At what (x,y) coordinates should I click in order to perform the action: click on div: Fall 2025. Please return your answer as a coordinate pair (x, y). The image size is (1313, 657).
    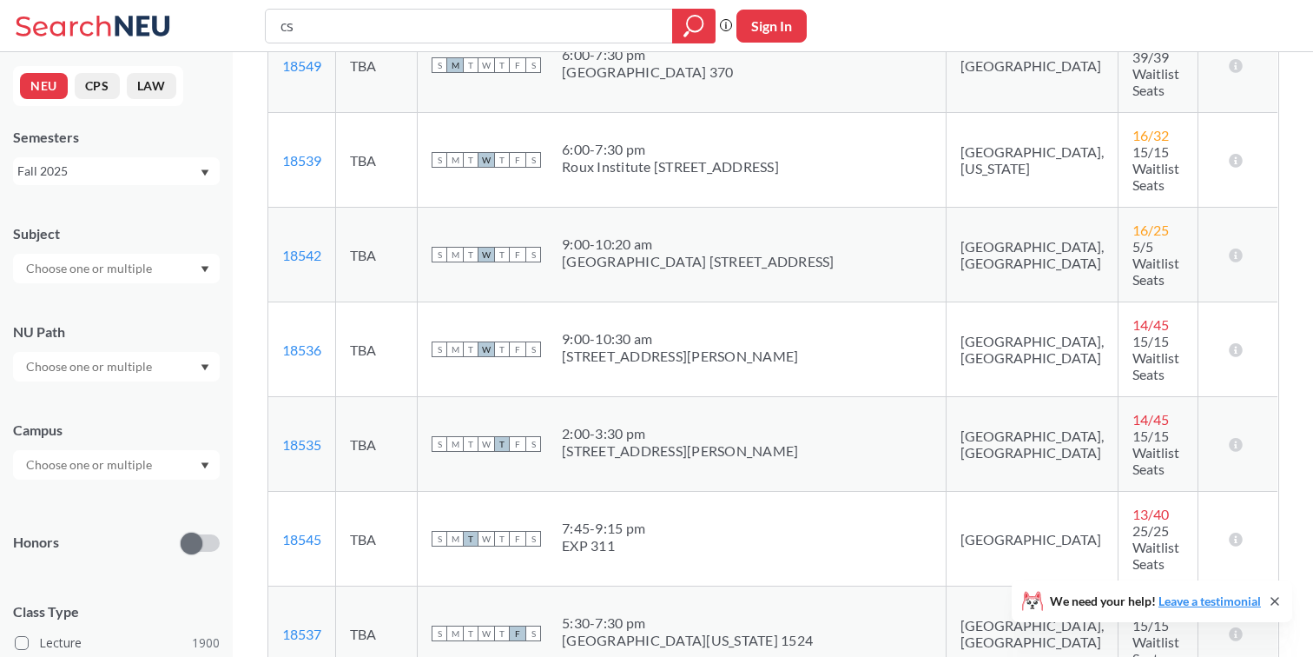
    Looking at the image, I should click on (108, 171).